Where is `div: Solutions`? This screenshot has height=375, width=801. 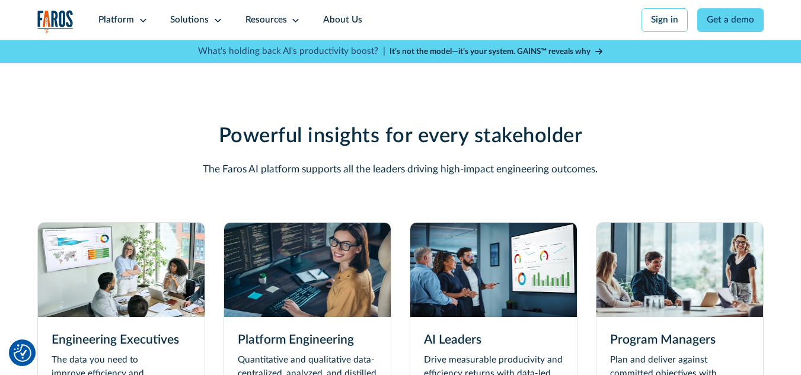 div: Solutions is located at coordinates (189, 20).